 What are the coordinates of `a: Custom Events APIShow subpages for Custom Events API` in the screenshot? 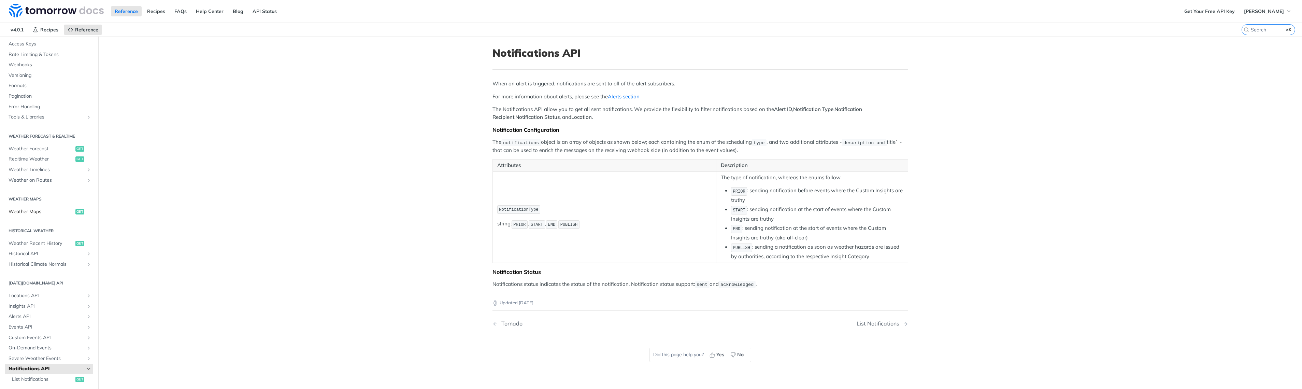 It's located at (49, 338).